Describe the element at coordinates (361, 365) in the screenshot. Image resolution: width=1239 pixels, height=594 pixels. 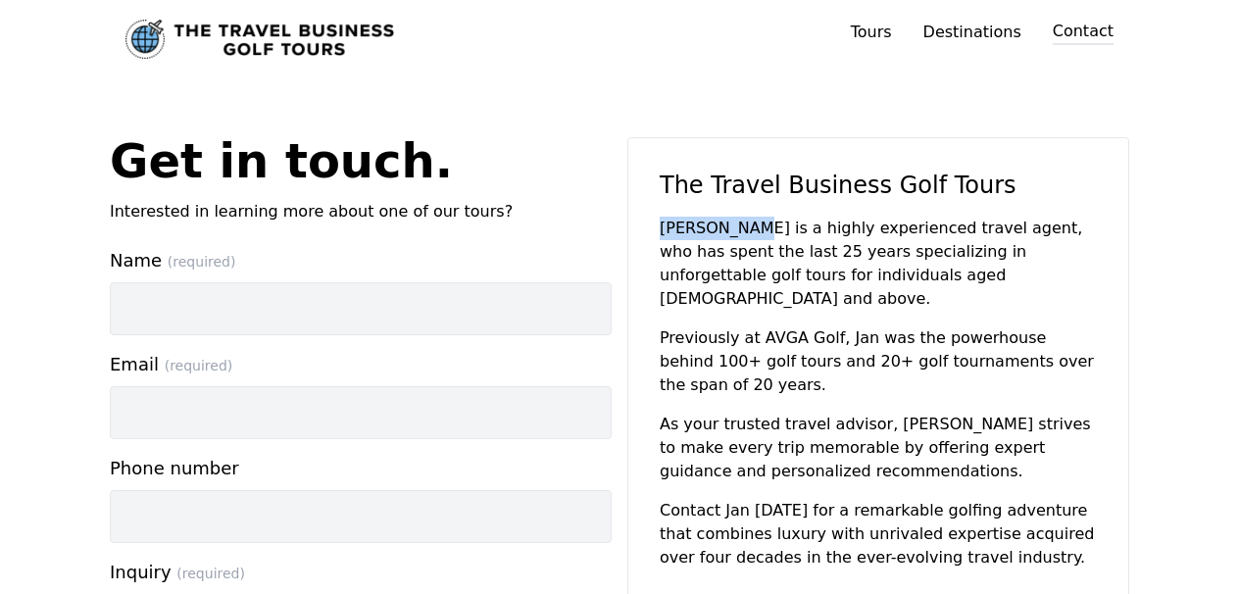
I see `span: Email` at that location.